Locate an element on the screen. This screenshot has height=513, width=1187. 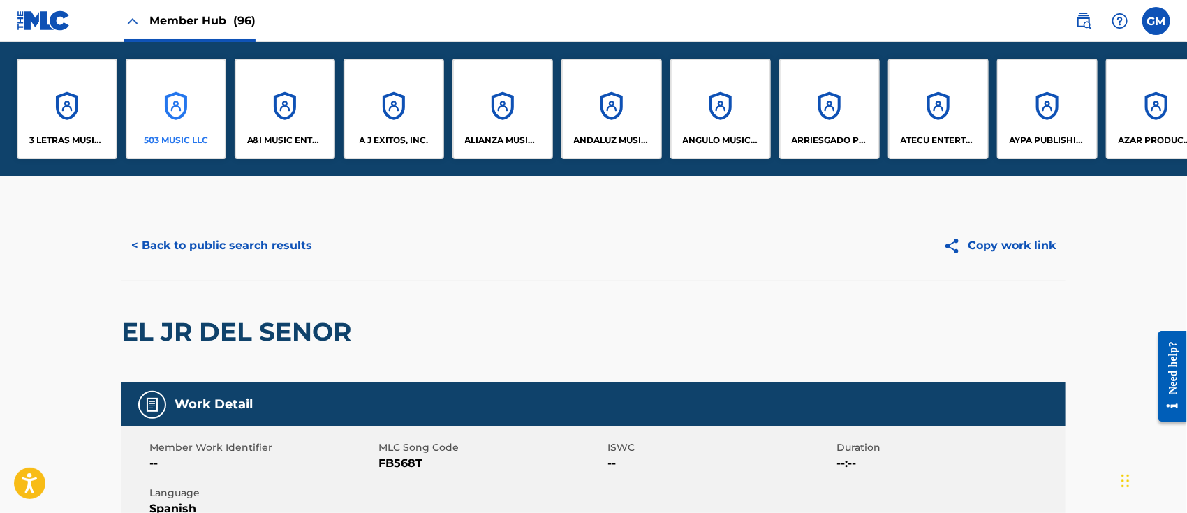
img: Copy work link is located at coordinates (955, 246).